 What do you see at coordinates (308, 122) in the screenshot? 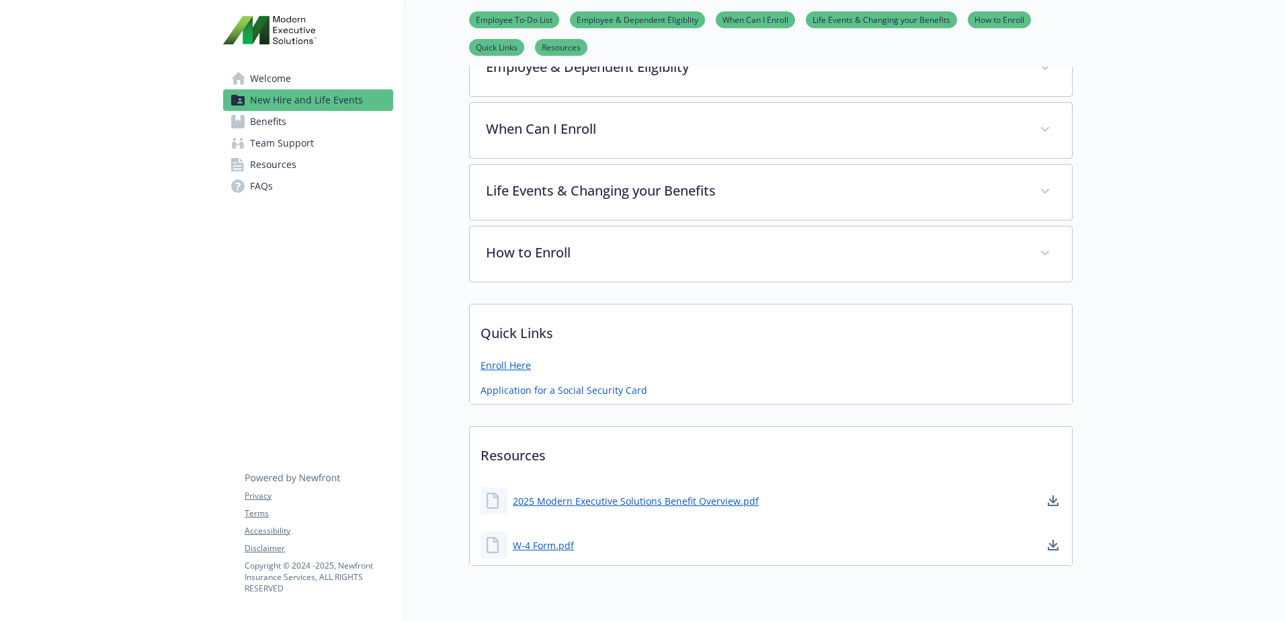
I see `a: Benefits` at bounding box center [308, 122].